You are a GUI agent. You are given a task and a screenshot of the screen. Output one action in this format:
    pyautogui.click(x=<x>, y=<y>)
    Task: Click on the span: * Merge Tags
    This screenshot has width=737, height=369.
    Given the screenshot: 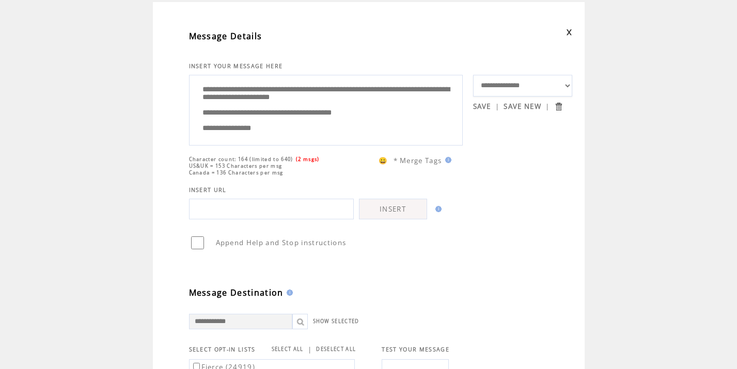 What is the action you would take?
    pyautogui.click(x=418, y=161)
    